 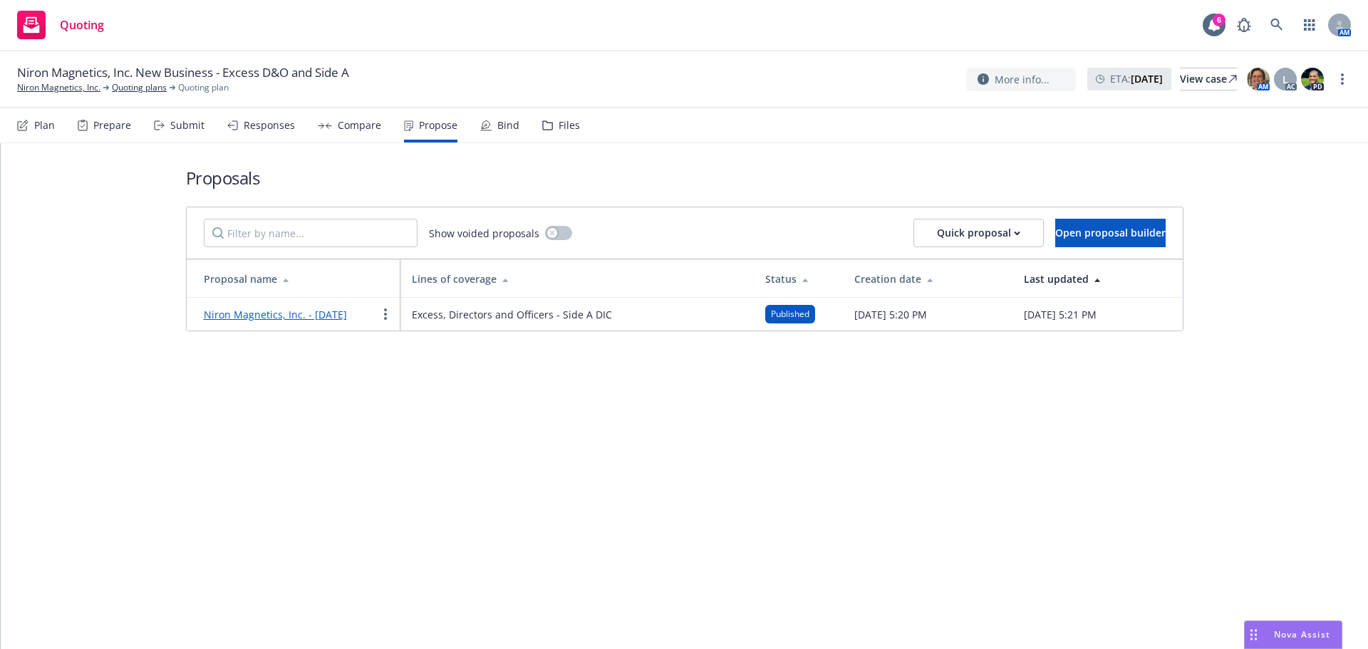 What do you see at coordinates (438, 125) in the screenshot?
I see `div: Propose` at bounding box center [438, 125].